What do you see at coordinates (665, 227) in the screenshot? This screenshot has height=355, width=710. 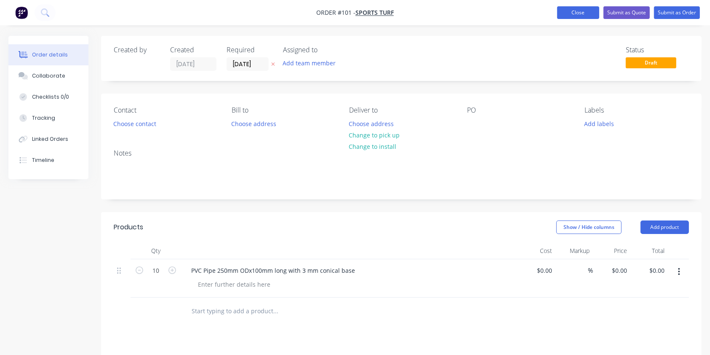 I see `button: Add product` at bounding box center [665, 227].